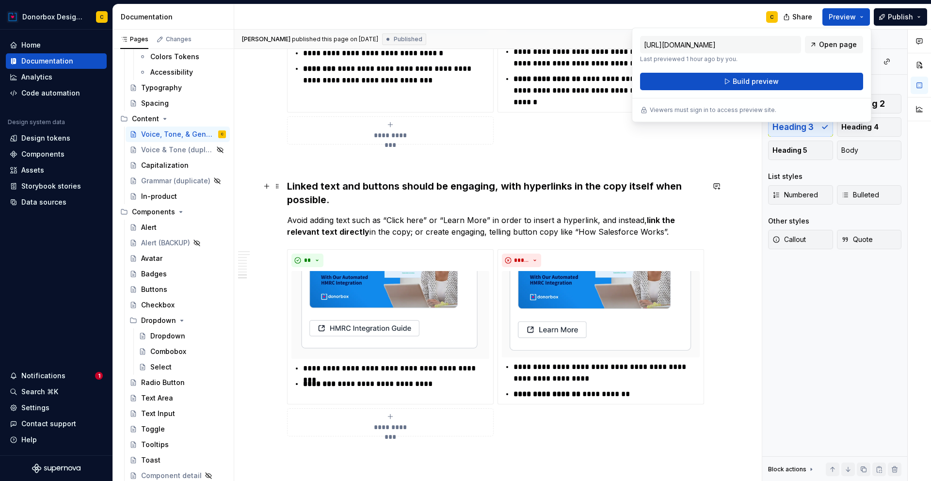  What do you see at coordinates (161, 367) in the screenshot?
I see `div: Select` at bounding box center [161, 367].